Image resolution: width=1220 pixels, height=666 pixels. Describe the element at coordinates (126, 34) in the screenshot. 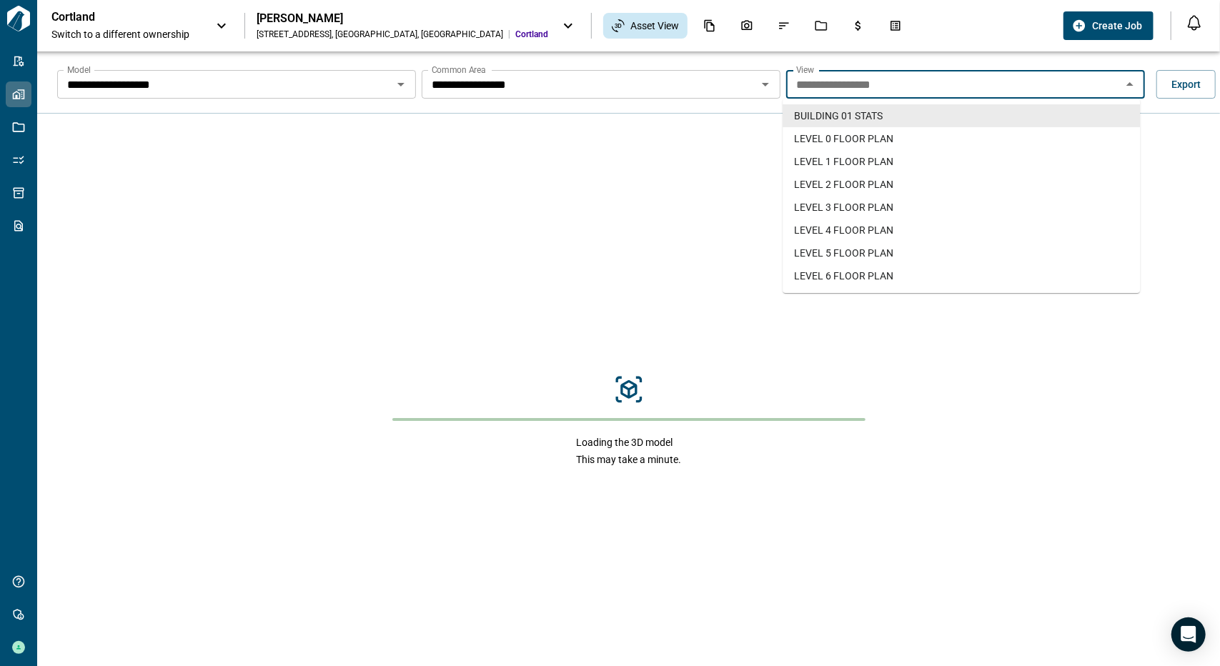

I see `span: Switch to a different ownership` at that location.